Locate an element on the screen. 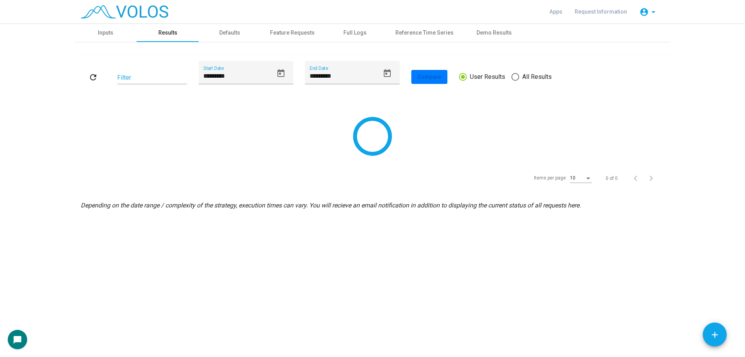  a: Request Information is located at coordinates (601, 12).